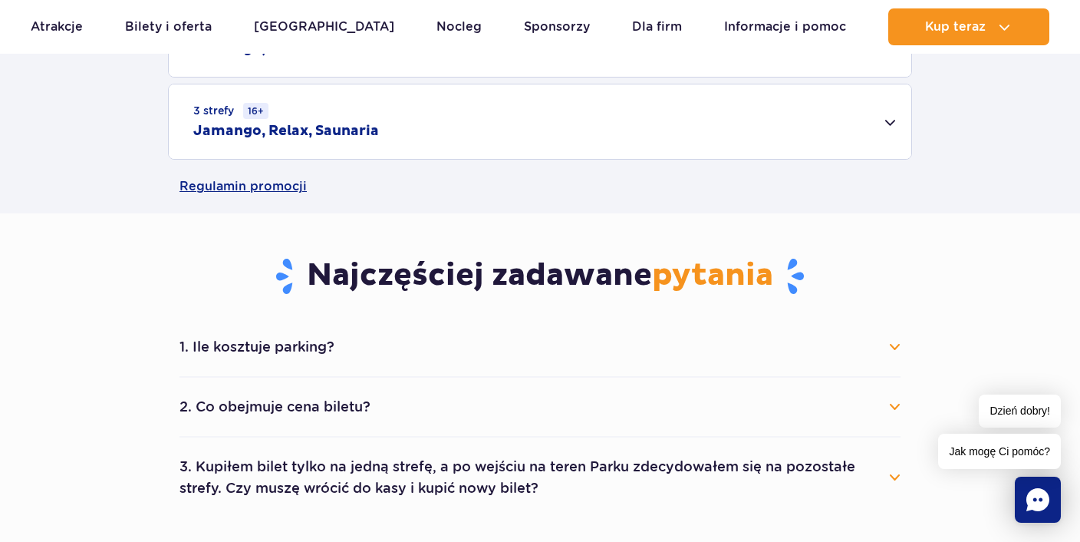  What do you see at coordinates (1000, 451) in the screenshot?
I see `span: Jak mogę Ci pomóc?` at bounding box center [1000, 451].